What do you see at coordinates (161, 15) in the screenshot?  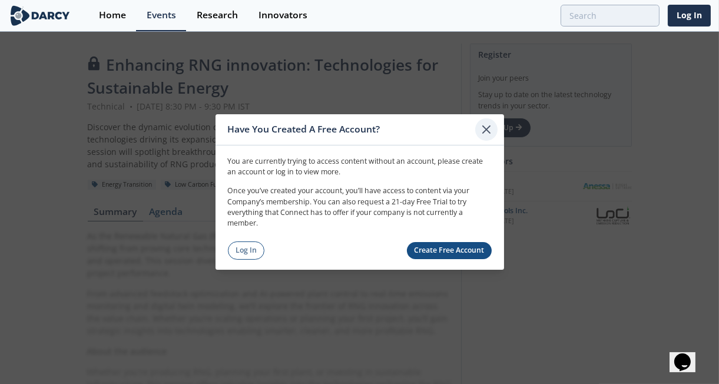 I see `div: Events` at bounding box center [161, 15].